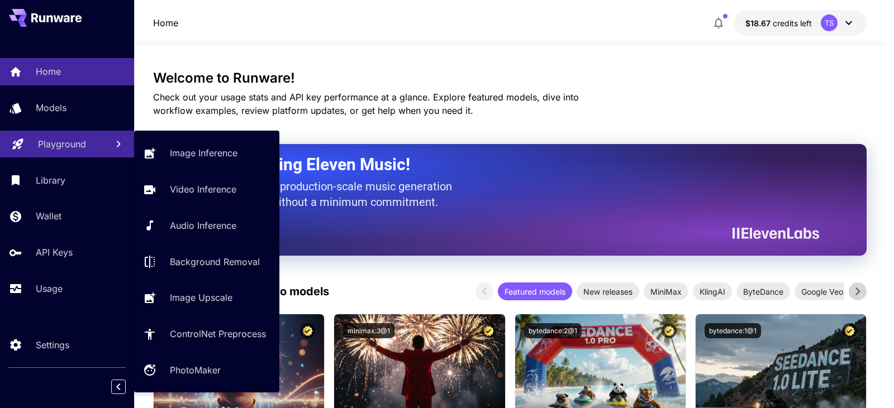  What do you see at coordinates (127, 387) in the screenshot?
I see `div: Collapse sidebar` at bounding box center [127, 387].